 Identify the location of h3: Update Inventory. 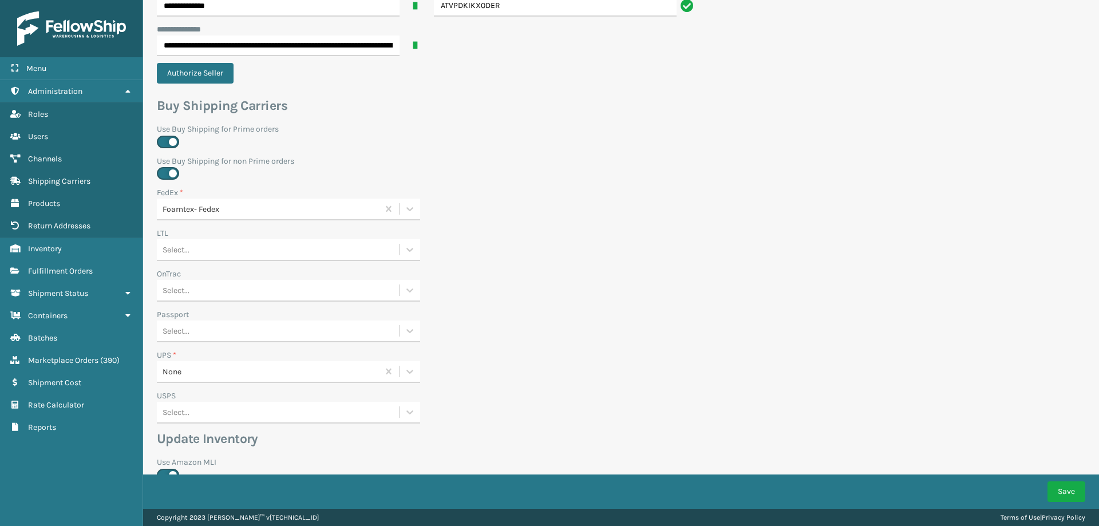
(427, 439).